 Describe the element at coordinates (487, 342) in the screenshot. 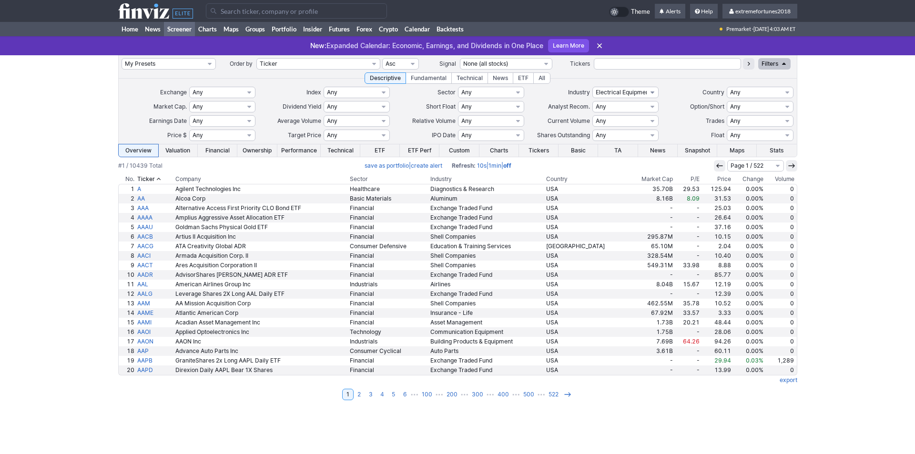

I see `a: Building Products & Equipment` at that location.